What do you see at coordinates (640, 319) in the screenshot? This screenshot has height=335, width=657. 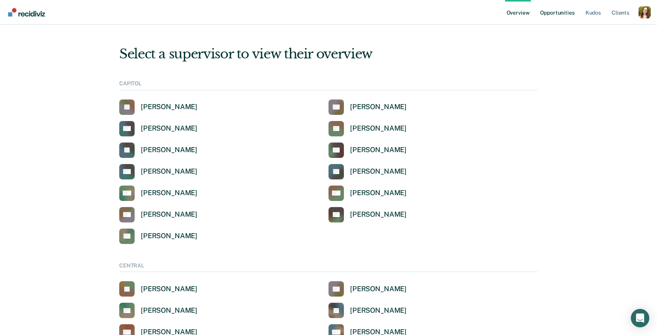 I see `div: Open Intercom Messenger` at bounding box center [640, 319].